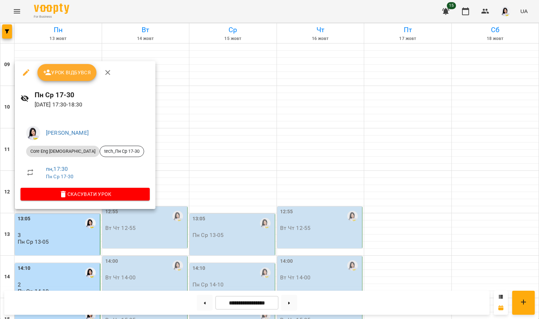 This screenshot has height=319, width=539. I want to click on img: 2db0e6d87653b6f793ba04c219ce5204.jpg, so click(33, 133).